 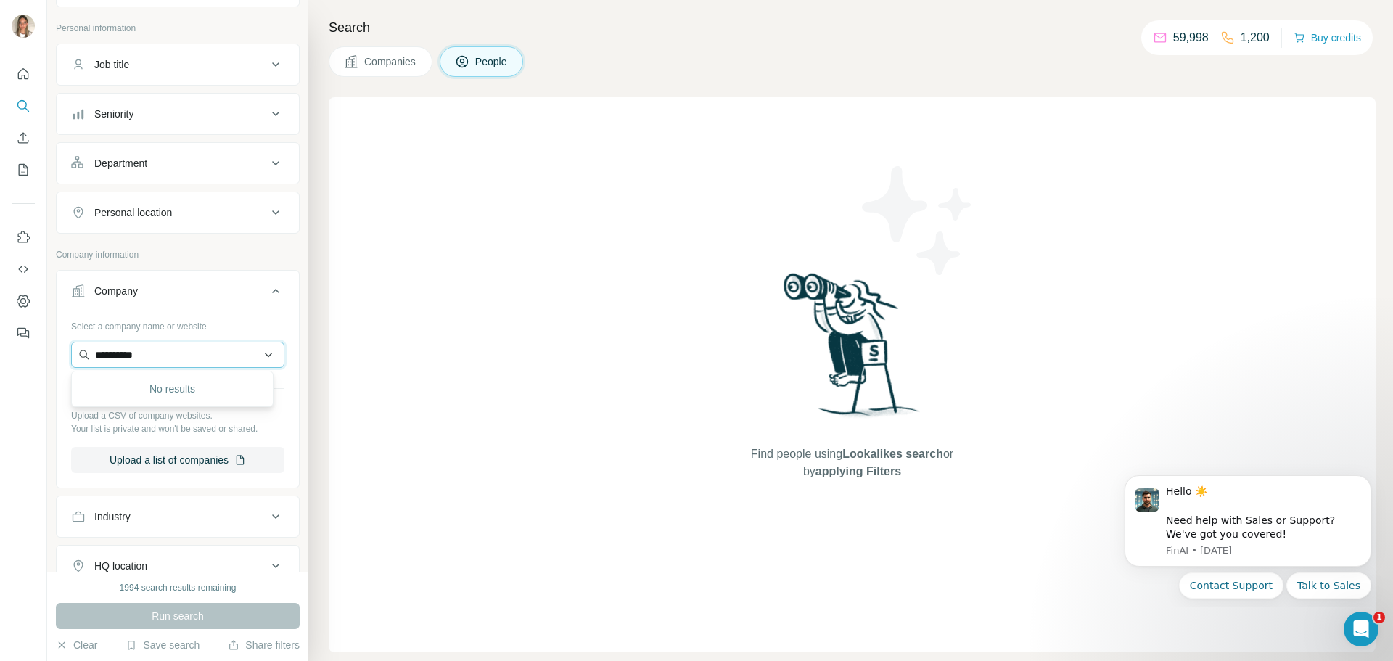 What do you see at coordinates (178, 429) in the screenshot?
I see `p: Your list is private and won't be saved or shared.` at bounding box center [178, 429].